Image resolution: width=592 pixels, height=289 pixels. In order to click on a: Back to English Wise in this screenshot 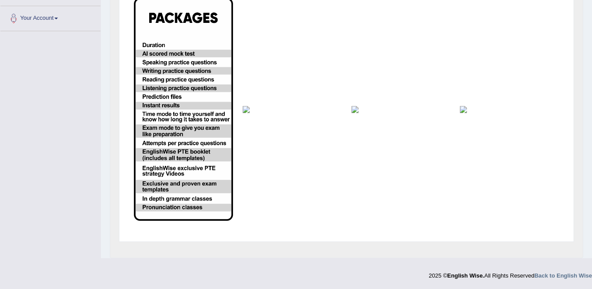, I will do `click(563, 275)`.